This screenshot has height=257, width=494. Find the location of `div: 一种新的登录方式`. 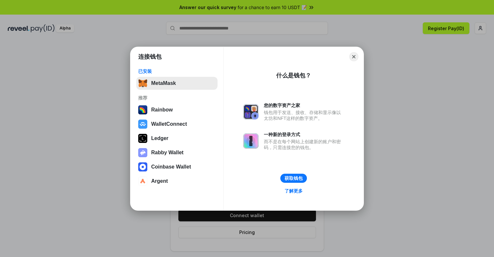

div: 一种新的登录方式 is located at coordinates (304, 134).